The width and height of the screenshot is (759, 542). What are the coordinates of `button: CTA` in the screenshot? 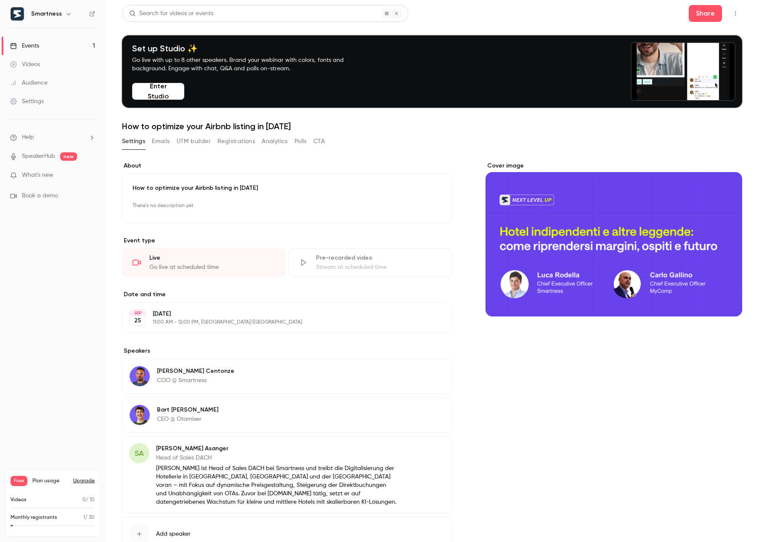 It's located at (319, 141).